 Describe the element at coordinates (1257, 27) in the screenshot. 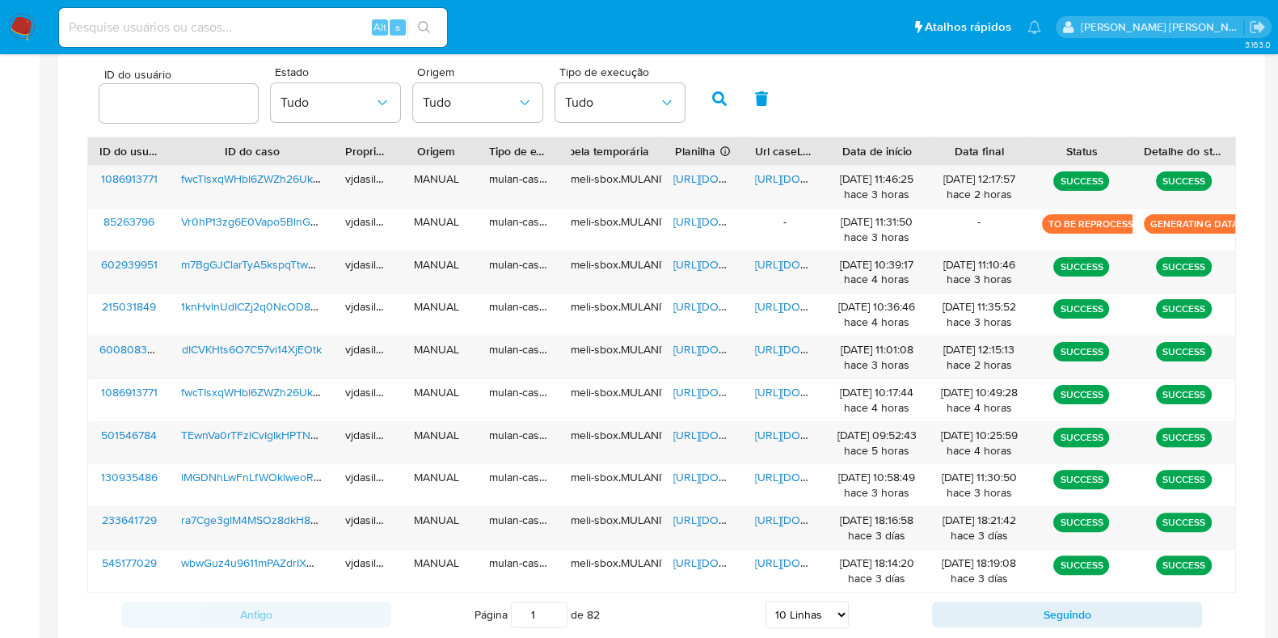

I see `a: Sair` at that location.